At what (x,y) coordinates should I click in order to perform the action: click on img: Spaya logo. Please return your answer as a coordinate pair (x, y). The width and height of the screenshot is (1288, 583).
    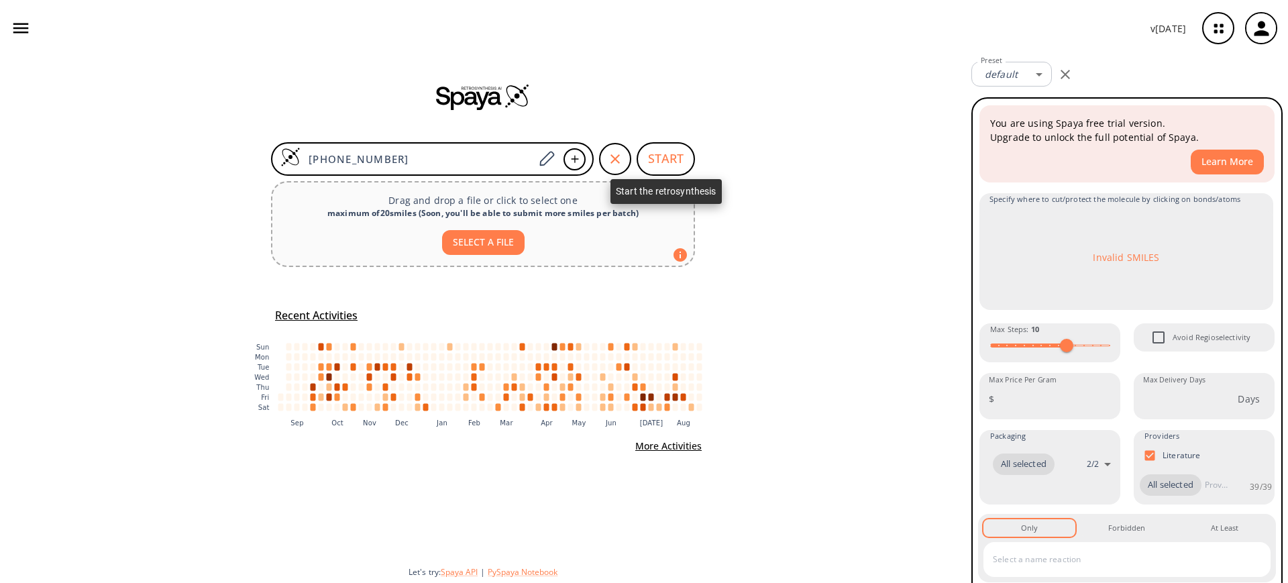
    Looking at the image, I should click on (483, 97).